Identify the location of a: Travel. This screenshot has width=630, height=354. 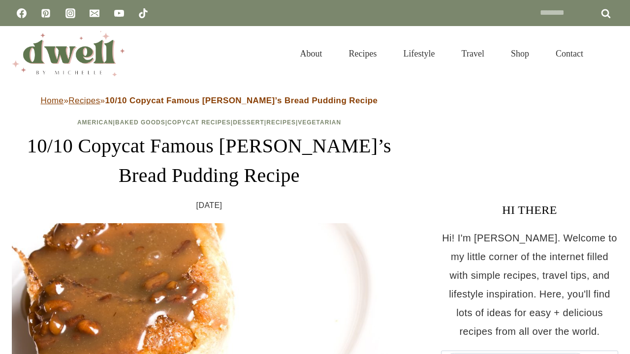
(473, 54).